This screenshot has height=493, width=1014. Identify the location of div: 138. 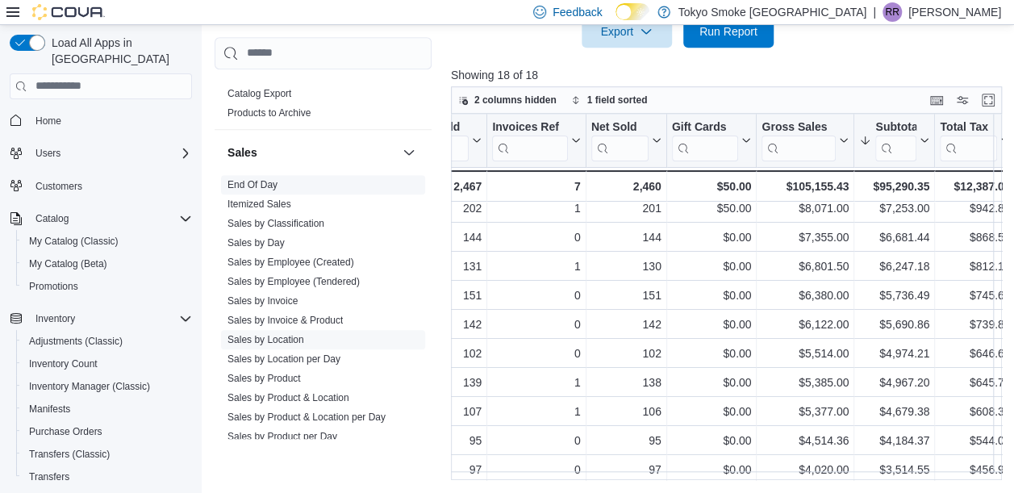
(626, 382).